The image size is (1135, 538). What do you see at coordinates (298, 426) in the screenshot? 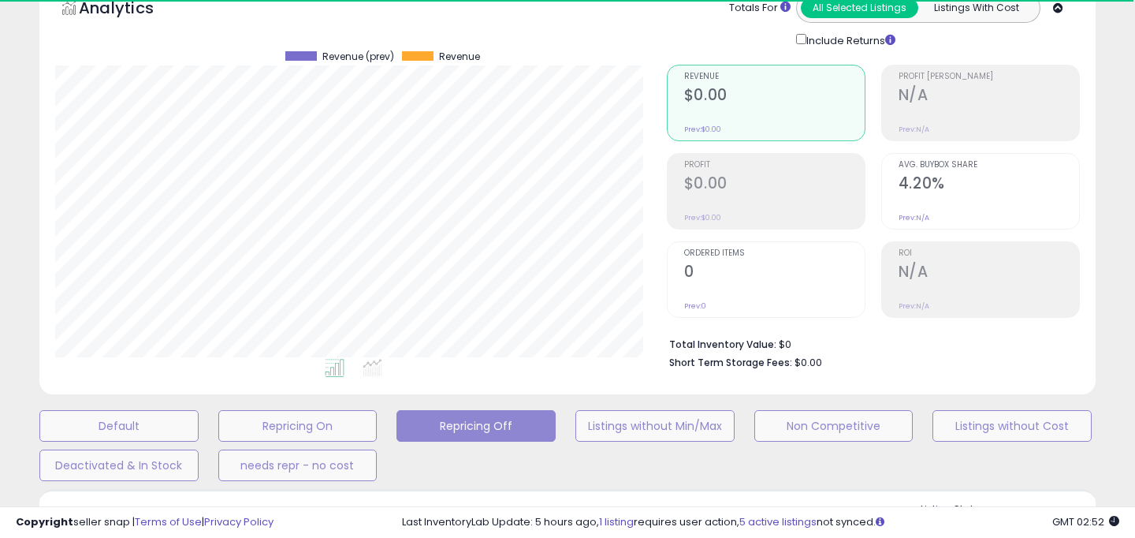
I see `button: Repricing On` at bounding box center [298, 426].